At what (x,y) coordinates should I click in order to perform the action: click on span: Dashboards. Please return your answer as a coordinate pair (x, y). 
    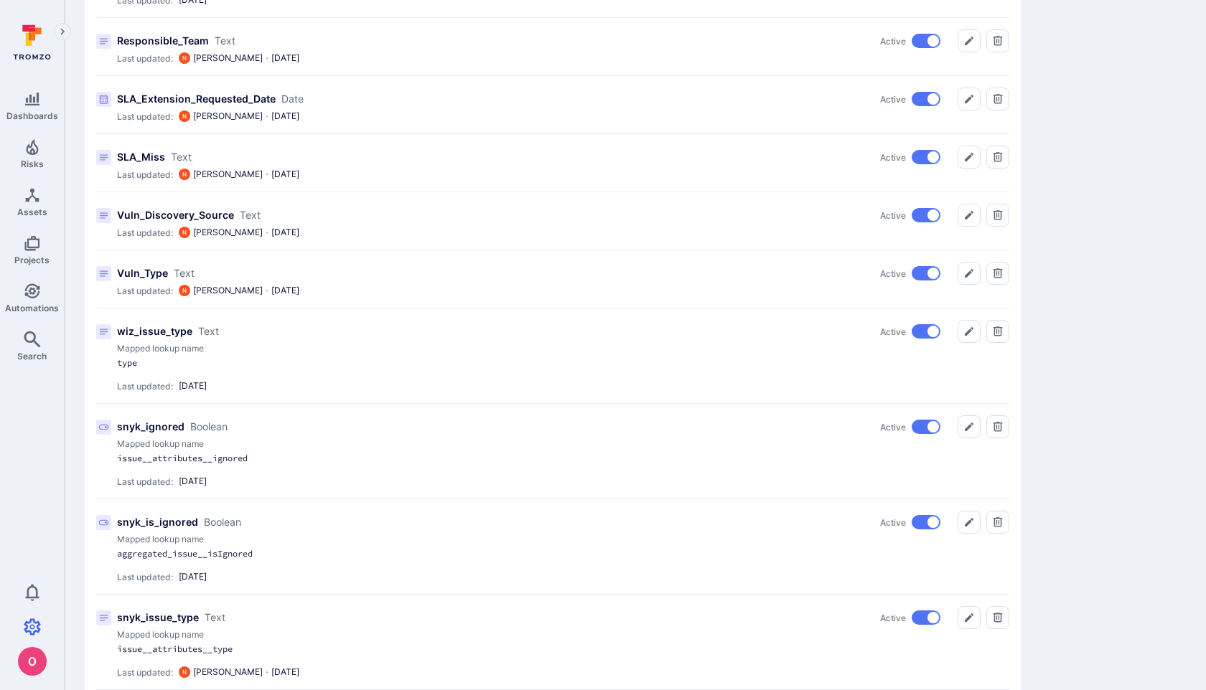
    Looking at the image, I should click on (32, 116).